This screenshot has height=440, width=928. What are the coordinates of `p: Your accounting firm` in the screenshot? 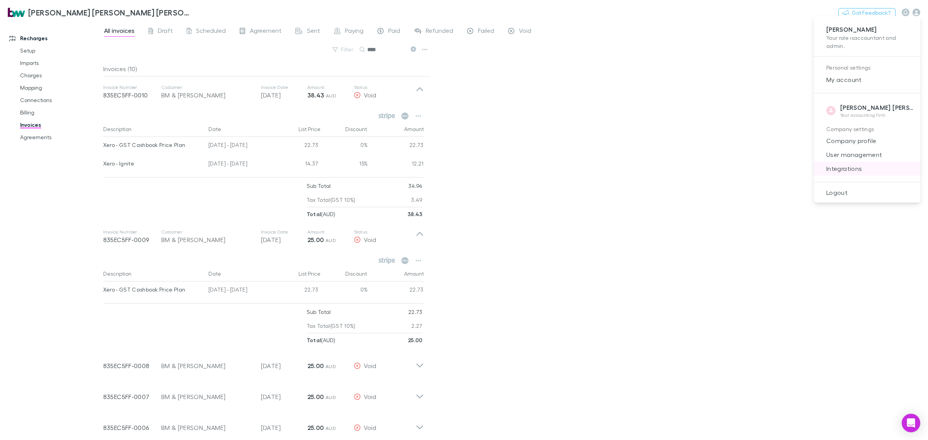 It's located at (877, 115).